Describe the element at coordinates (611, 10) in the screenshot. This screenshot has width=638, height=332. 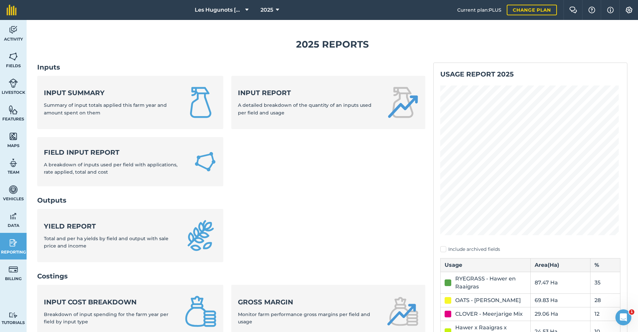
I see `img: svg+xml;base64,PHN2ZyB4bWxucz0iaHR0cDovL3d3dy53My5vcmcvMjAwMC9zdmciIHdpZHRoPSIxNyIgaGVpZ2h0PSIxNy...` at that location.